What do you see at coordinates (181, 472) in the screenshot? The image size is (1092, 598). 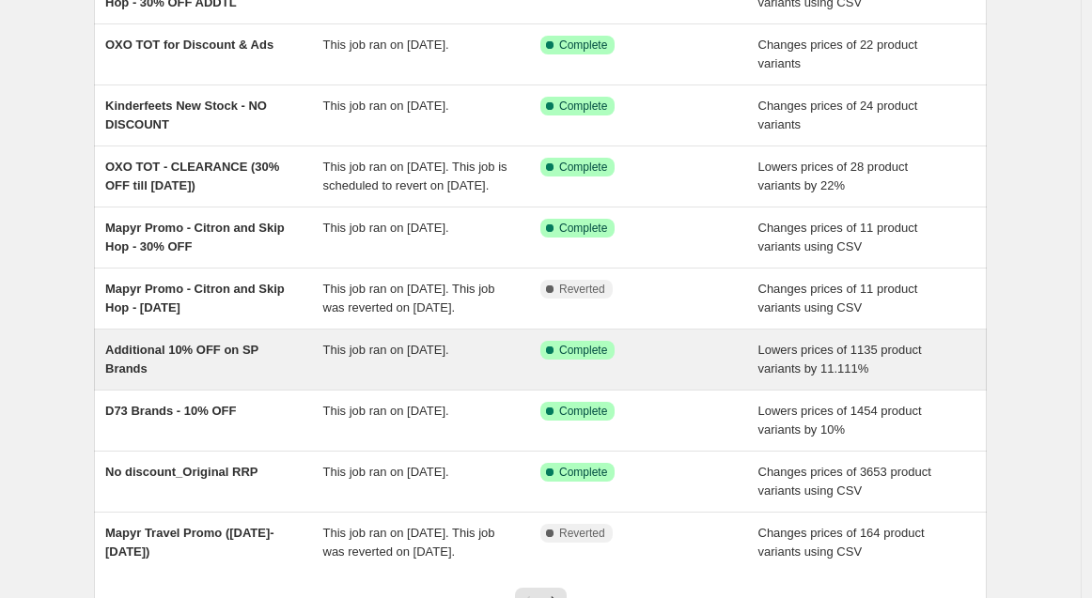 I see `span: No discount_Original RRP` at bounding box center [181, 472].